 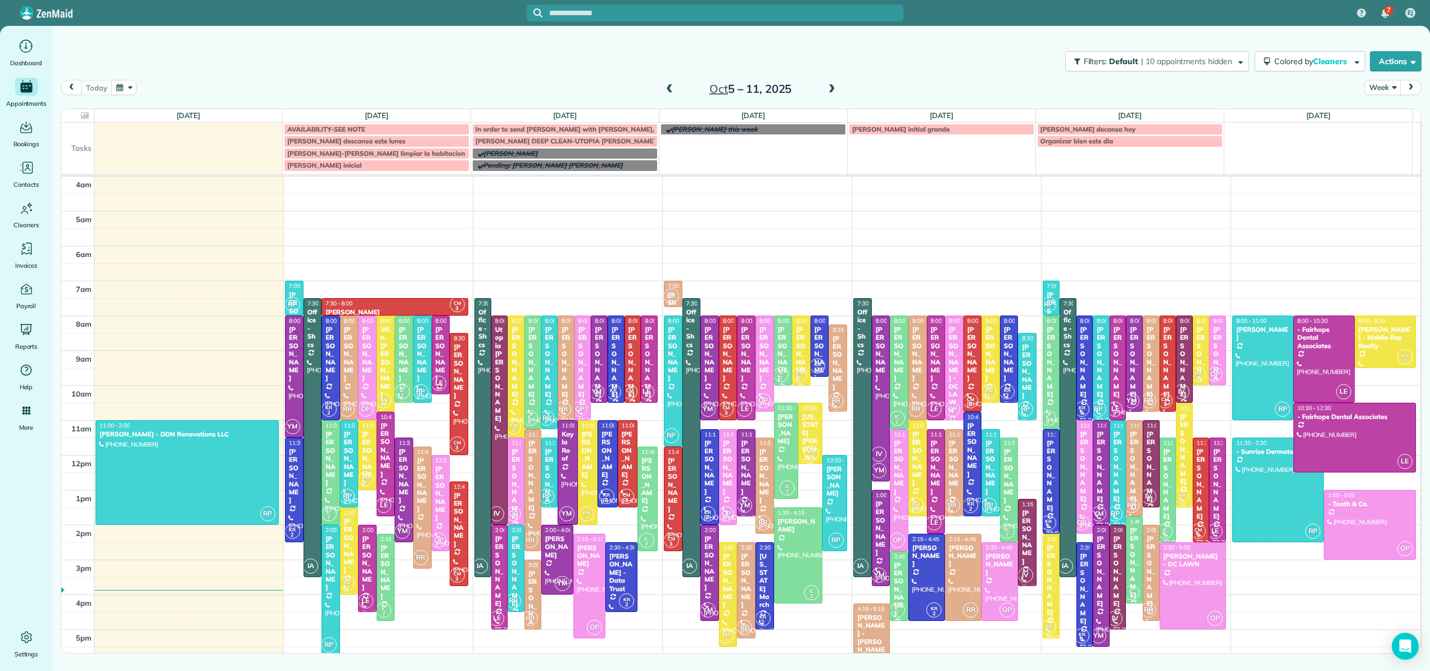 What do you see at coordinates (509, 320) in the screenshot?
I see `span: 8:00 - 2:00` at bounding box center [509, 320].